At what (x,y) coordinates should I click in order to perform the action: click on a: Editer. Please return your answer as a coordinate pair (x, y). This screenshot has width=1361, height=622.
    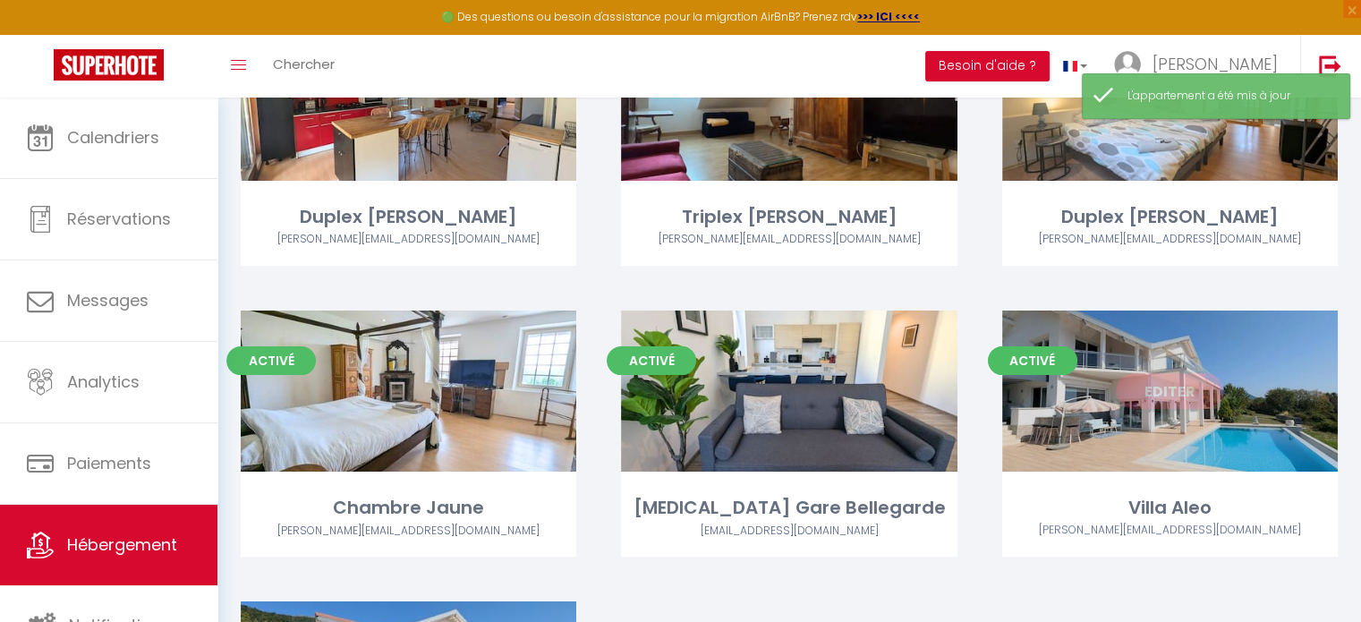
    Looking at the image, I should click on (1170, 391).